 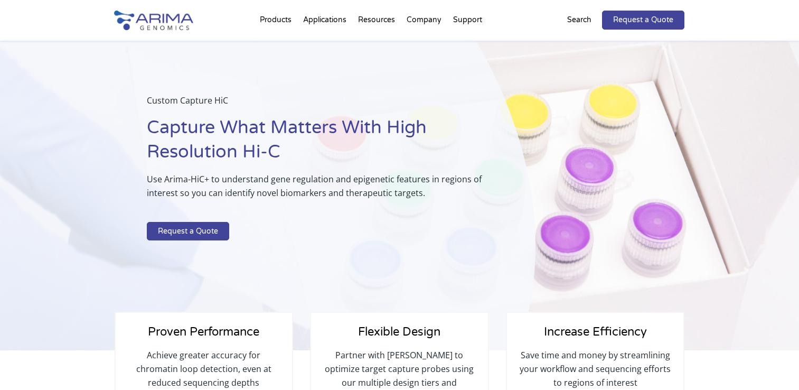 I want to click on p: Search, so click(x=579, y=20).